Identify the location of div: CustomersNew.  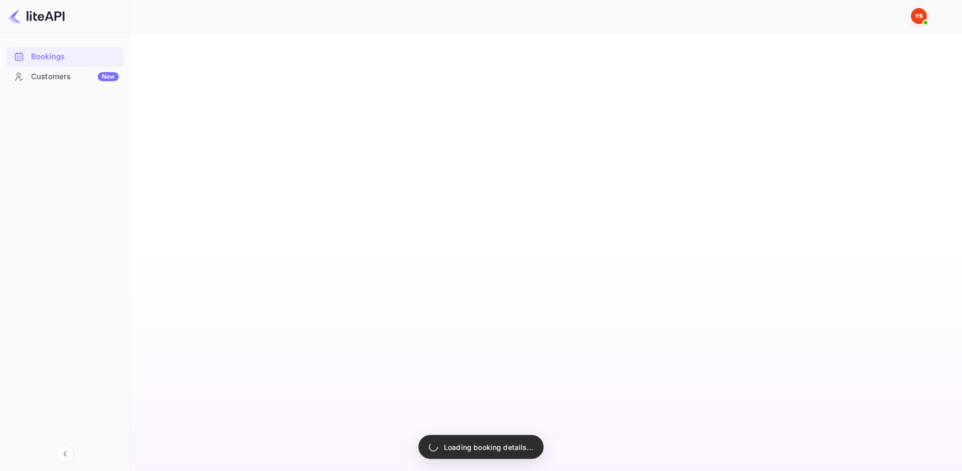
(65, 77).